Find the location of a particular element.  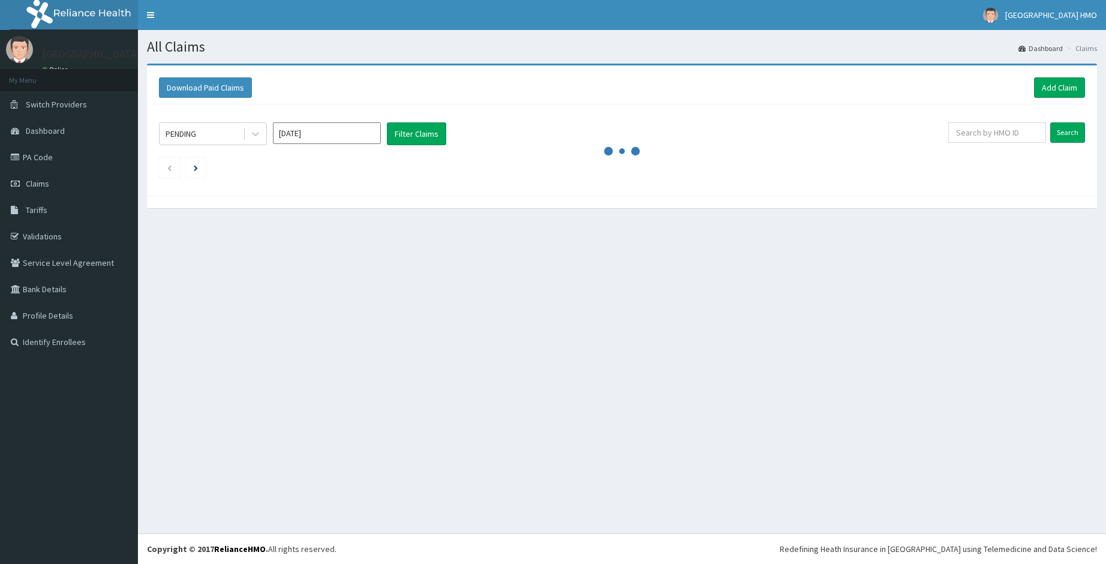

svg: audio-loading is located at coordinates (622, 151).